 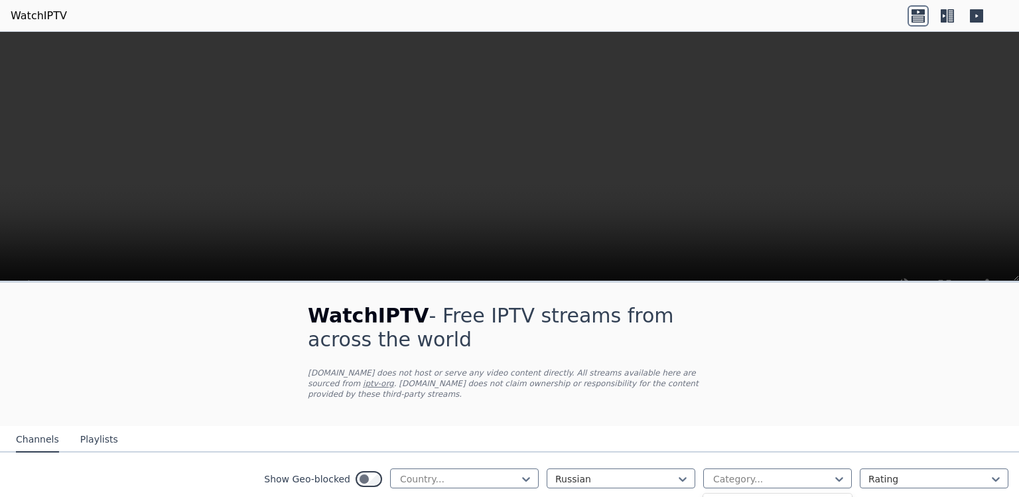 I want to click on a: WatchIPTV, so click(x=38, y=16).